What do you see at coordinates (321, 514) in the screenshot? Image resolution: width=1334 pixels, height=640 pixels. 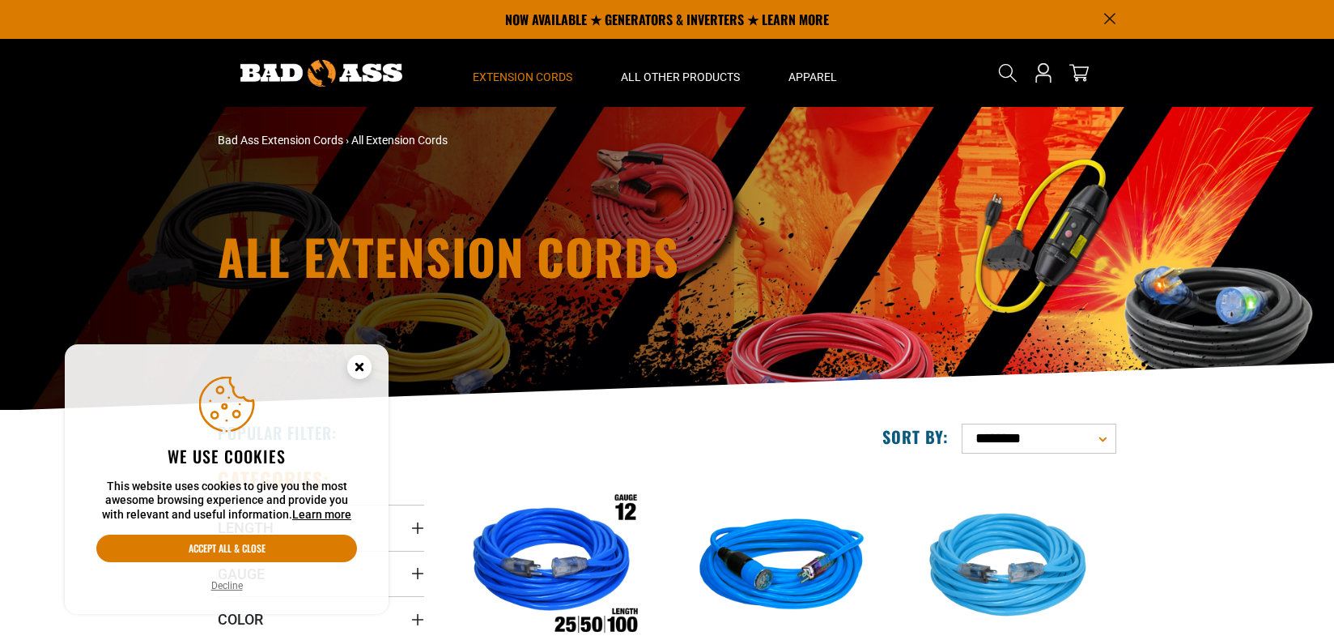 I see `a: Learn more` at bounding box center [321, 514].